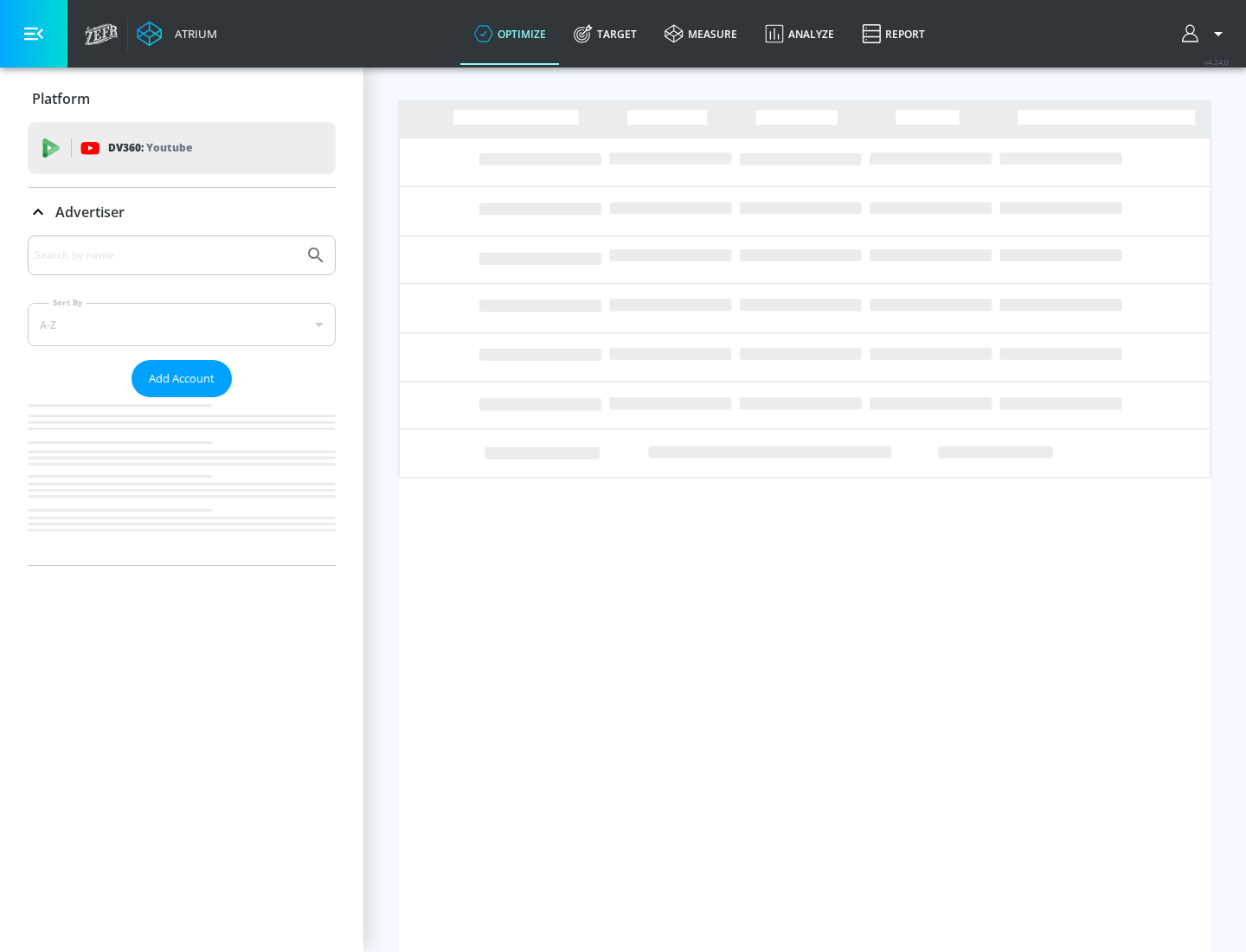  I want to click on button: Add Account, so click(182, 379).